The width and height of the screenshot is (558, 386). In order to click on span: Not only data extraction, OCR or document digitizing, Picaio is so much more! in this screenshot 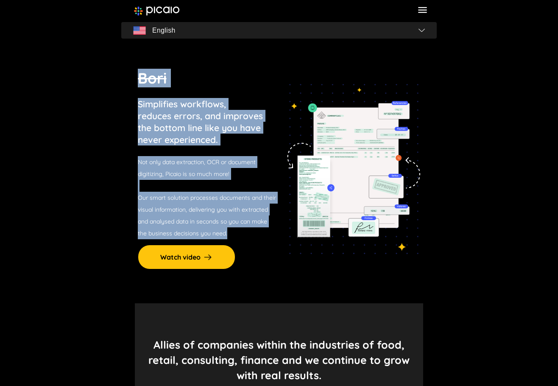, I will do `click(197, 168)`.